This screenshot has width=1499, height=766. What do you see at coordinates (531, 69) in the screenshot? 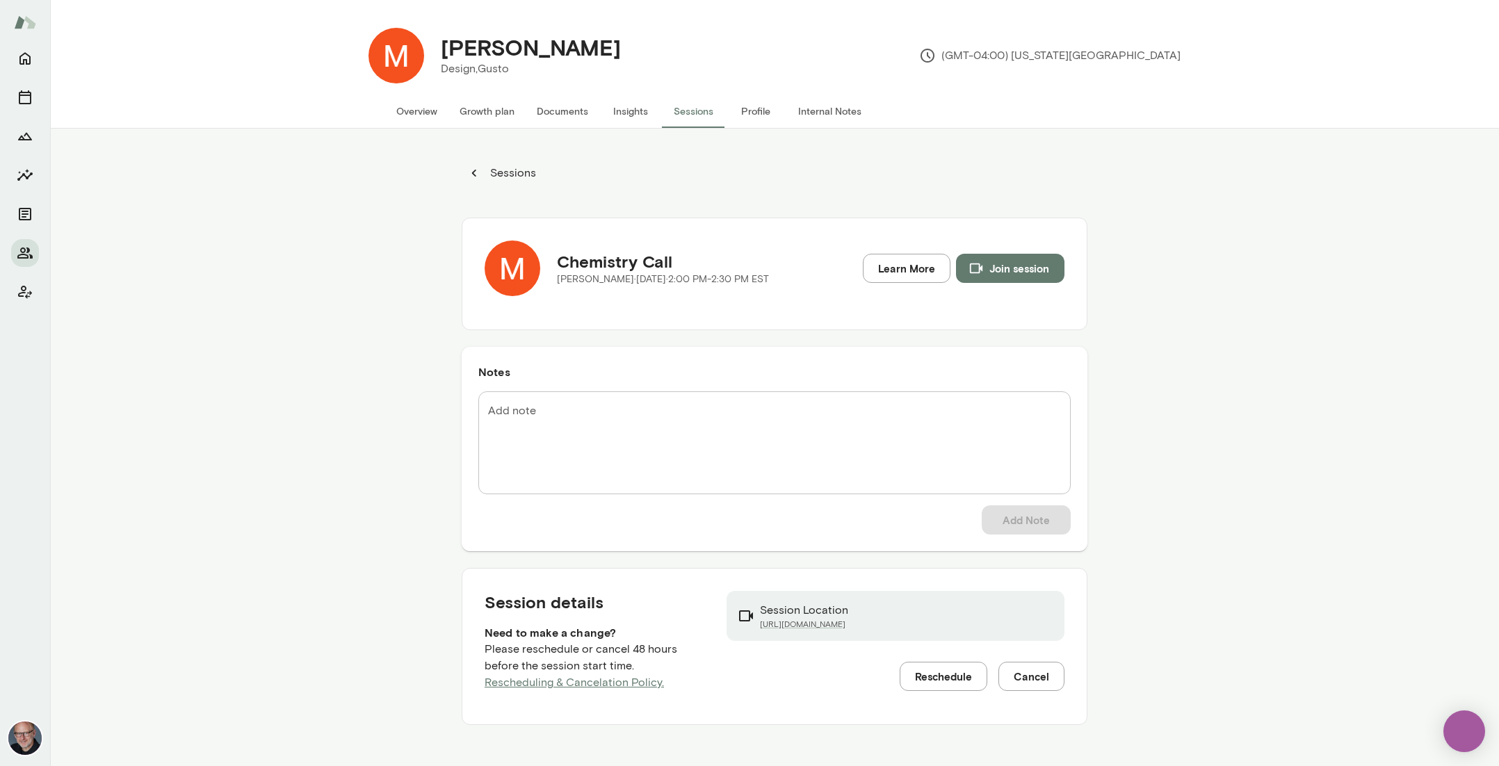
I see `p: Design, Gusto` at bounding box center [531, 69].